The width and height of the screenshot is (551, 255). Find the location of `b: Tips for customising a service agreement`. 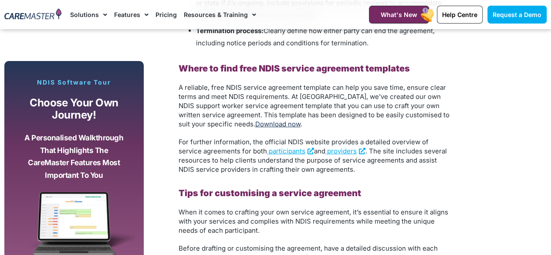

b: Tips for customising a service agreement is located at coordinates (270, 193).